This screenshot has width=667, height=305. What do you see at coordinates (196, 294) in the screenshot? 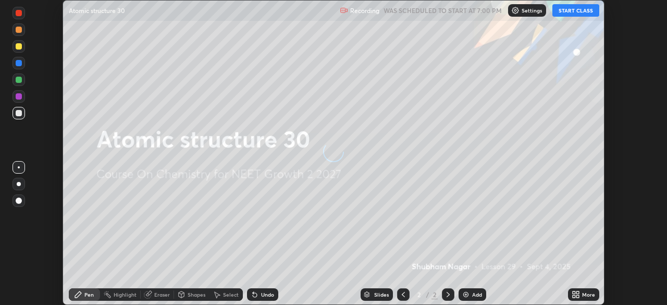
I see `div: Shapes` at bounding box center [196, 294].